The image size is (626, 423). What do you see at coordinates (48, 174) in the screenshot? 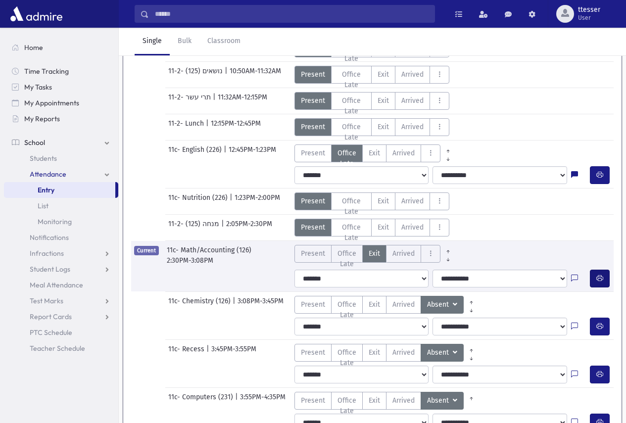
I see `span: Attendance` at bounding box center [48, 174].